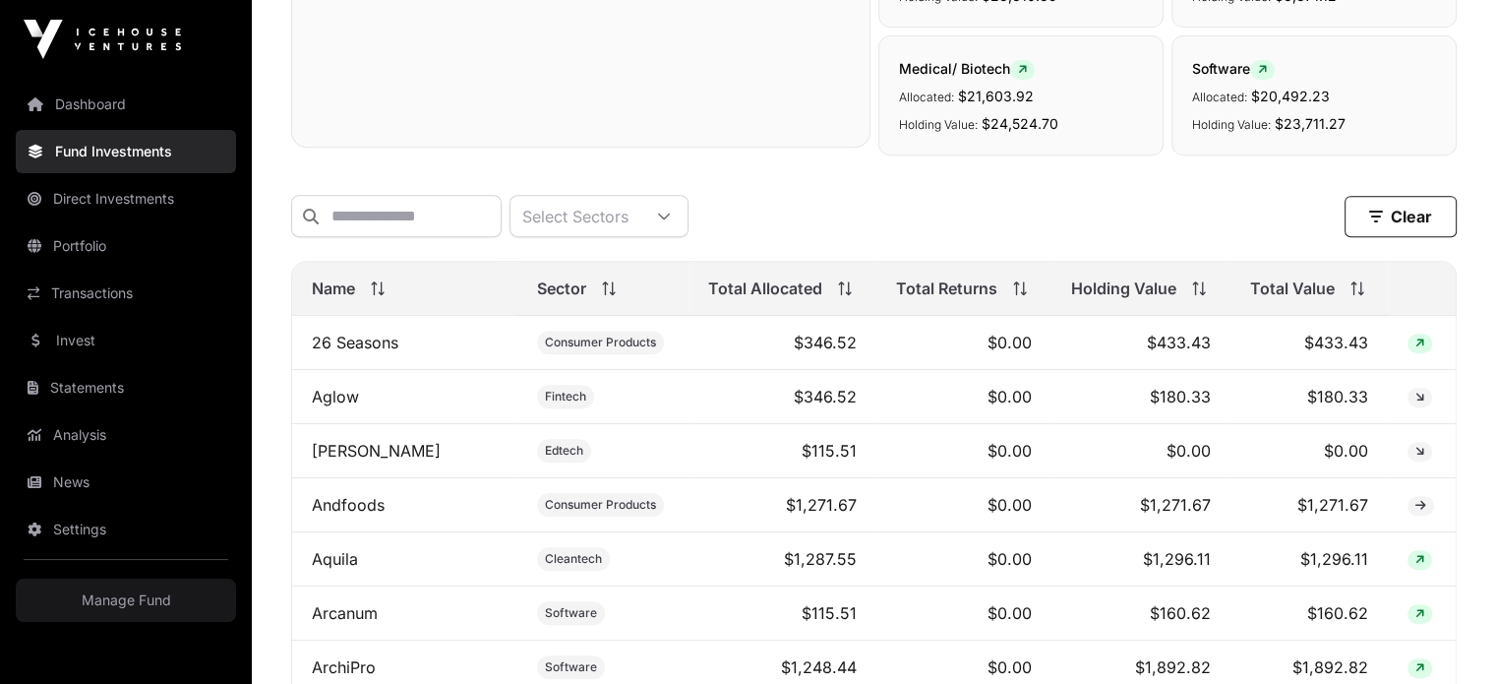 This screenshot has height=684, width=1496. What do you see at coordinates (765, 288) in the screenshot?
I see `span: Total Allocated` at bounding box center [765, 288].